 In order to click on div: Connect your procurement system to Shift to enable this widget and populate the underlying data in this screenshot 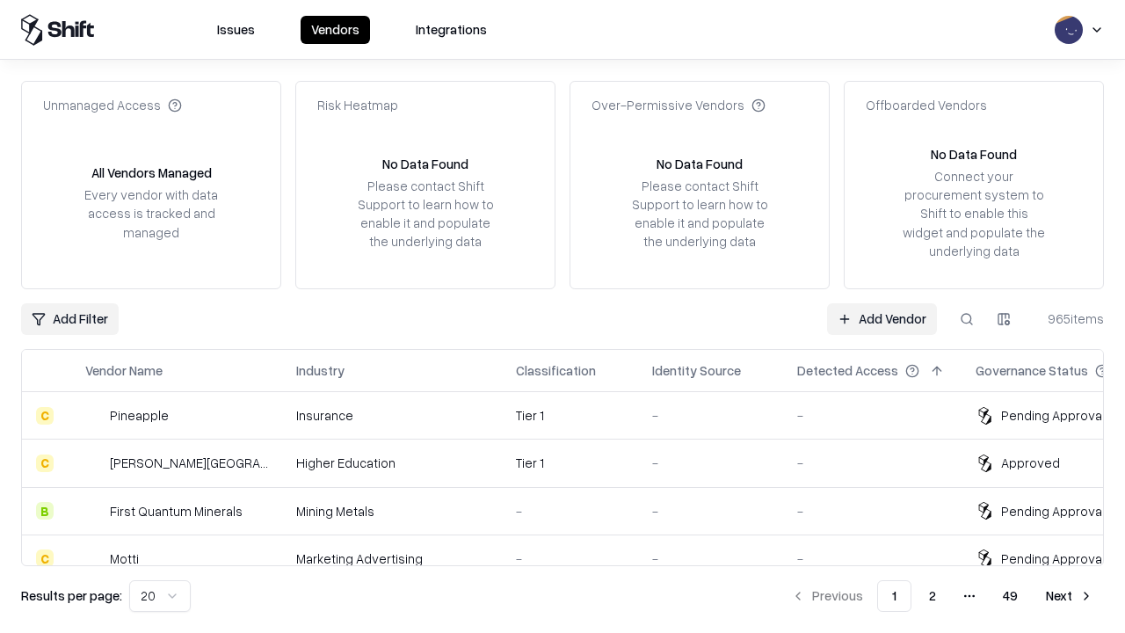, I will do `click(973, 214)`.